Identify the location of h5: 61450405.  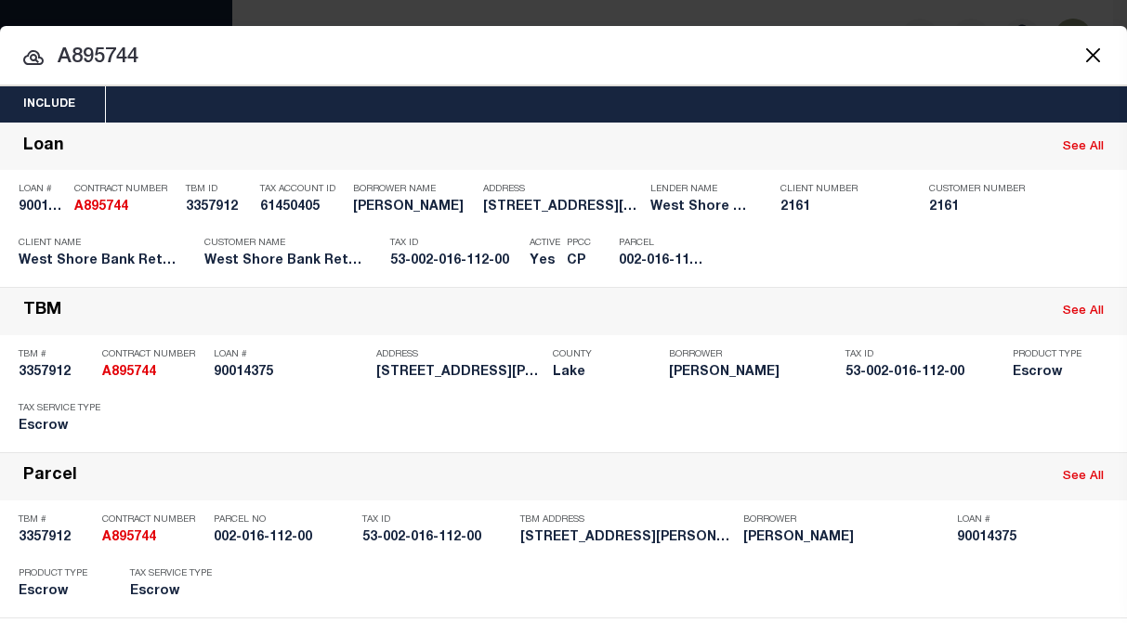
(302, 207).